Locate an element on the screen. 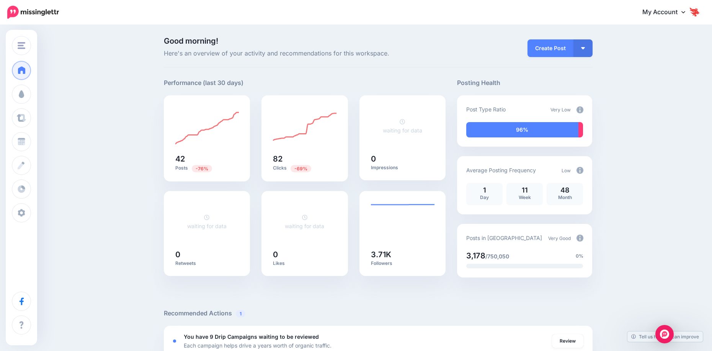 The width and height of the screenshot is (712, 351). span: Here's an overview of your activity and recommendations for this workspace. is located at coordinates (305, 54).